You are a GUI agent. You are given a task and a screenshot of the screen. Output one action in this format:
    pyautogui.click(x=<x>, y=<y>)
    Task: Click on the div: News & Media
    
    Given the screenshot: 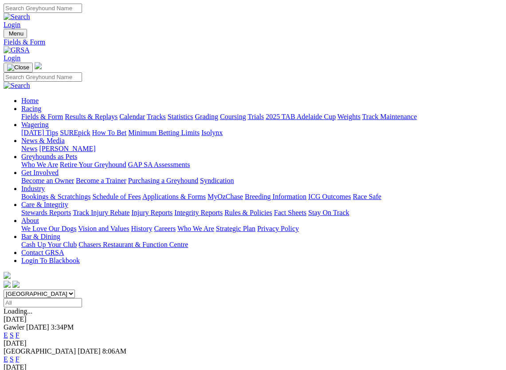 What is the action you would take?
    pyautogui.click(x=262, y=149)
    